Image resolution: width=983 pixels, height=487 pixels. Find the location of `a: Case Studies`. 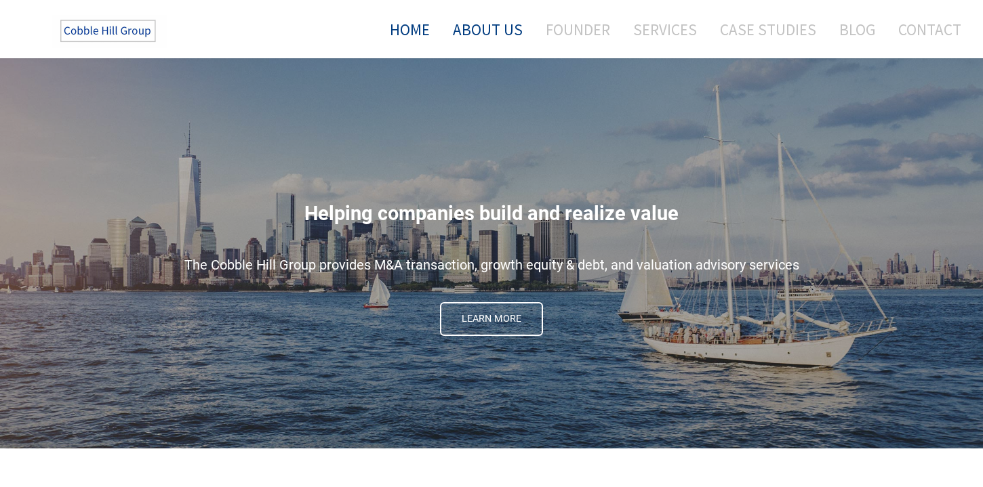

a: Case Studies is located at coordinates (768, 29).